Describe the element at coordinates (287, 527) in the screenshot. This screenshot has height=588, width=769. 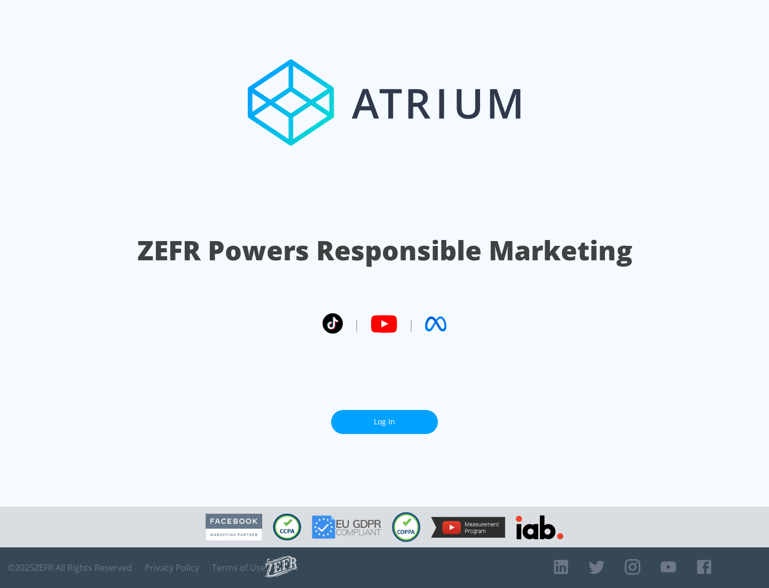
I see `img: CCPA Compliant` at that location.